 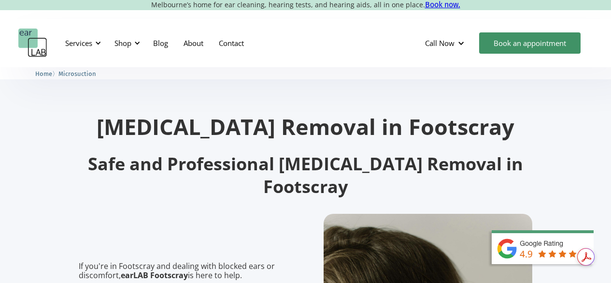 I want to click on a: About, so click(x=193, y=43).